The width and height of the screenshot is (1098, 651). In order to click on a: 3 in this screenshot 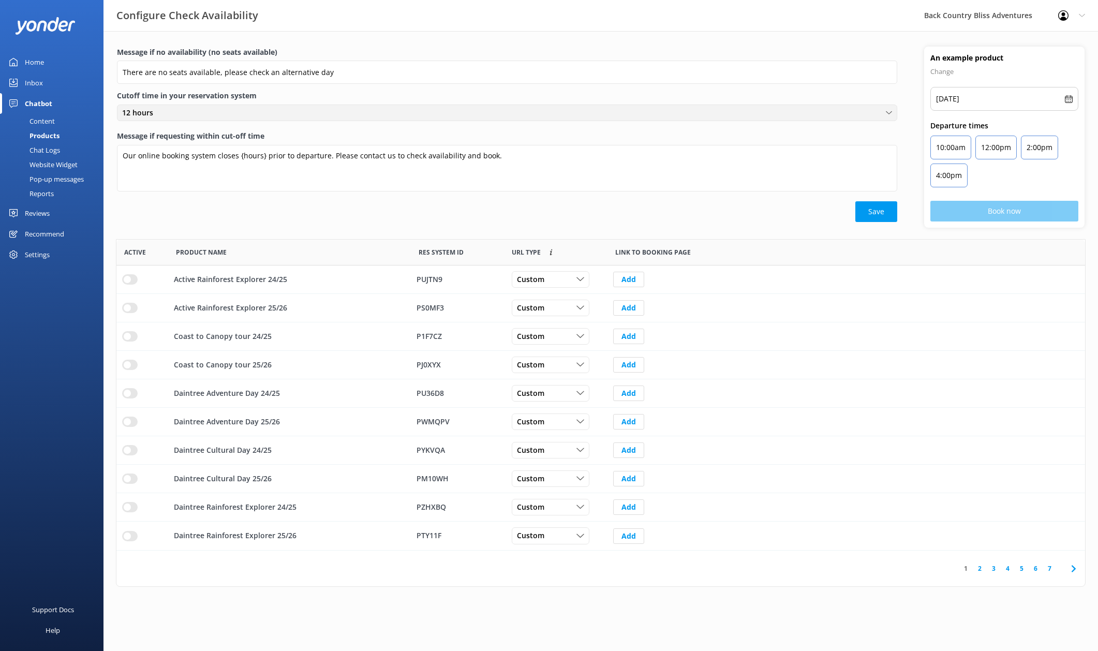, I will do `click(994, 568)`.